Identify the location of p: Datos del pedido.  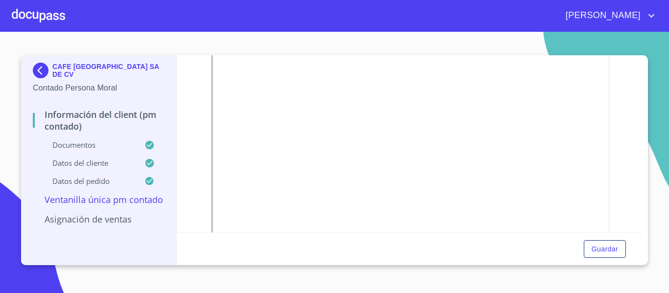
(89, 181).